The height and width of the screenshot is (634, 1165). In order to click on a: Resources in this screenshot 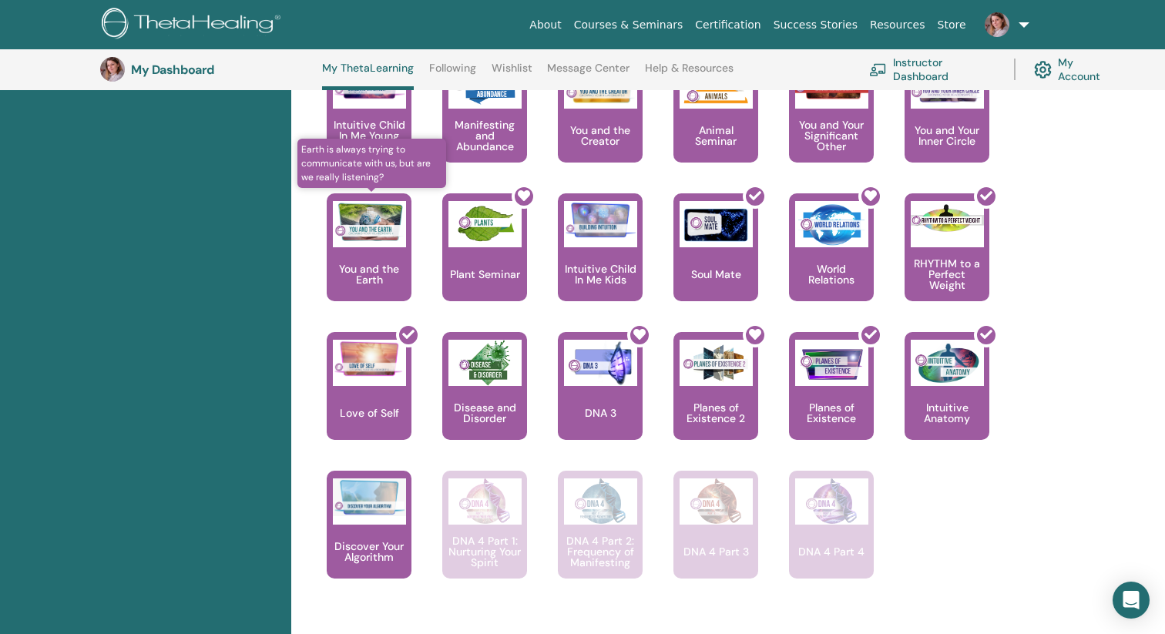, I will do `click(898, 25)`.